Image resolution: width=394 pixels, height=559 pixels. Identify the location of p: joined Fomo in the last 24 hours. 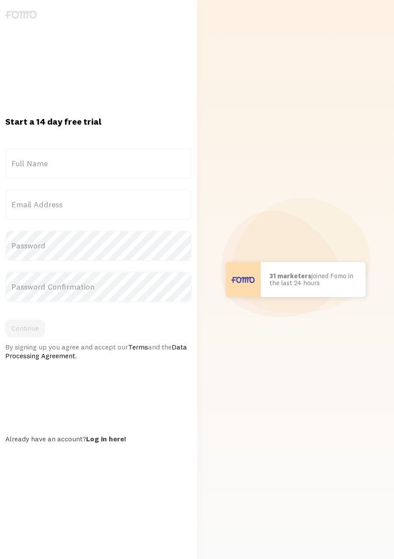
(313, 279).